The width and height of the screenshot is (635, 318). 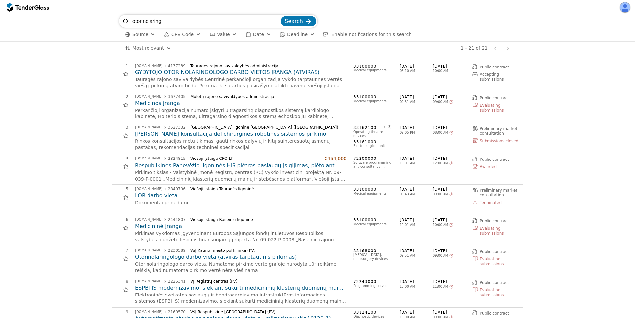 What do you see at coordinates (120, 220) in the screenshot?
I see `div: 6` at bounding box center [120, 220].